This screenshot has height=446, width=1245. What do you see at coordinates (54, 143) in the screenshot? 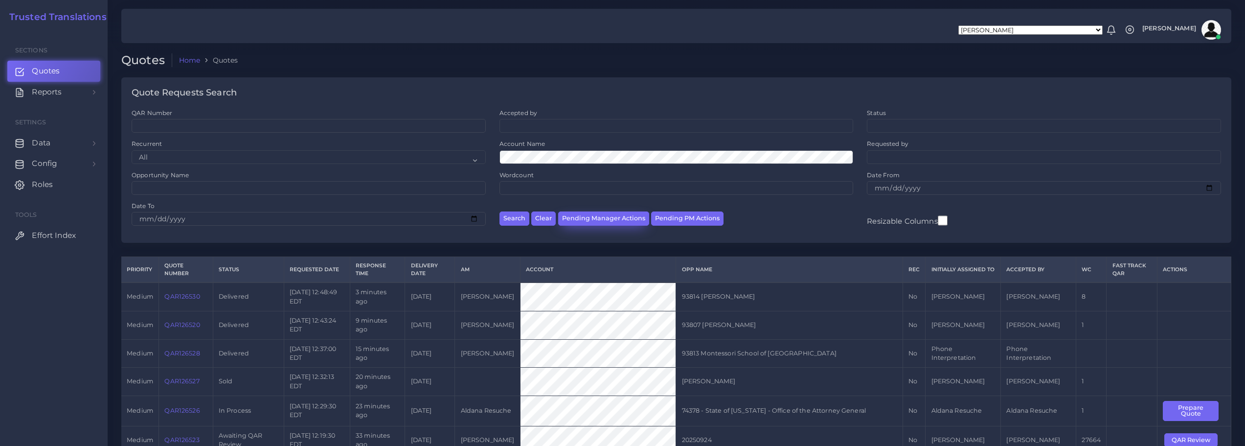
I see `a: Data` at bounding box center [54, 143].